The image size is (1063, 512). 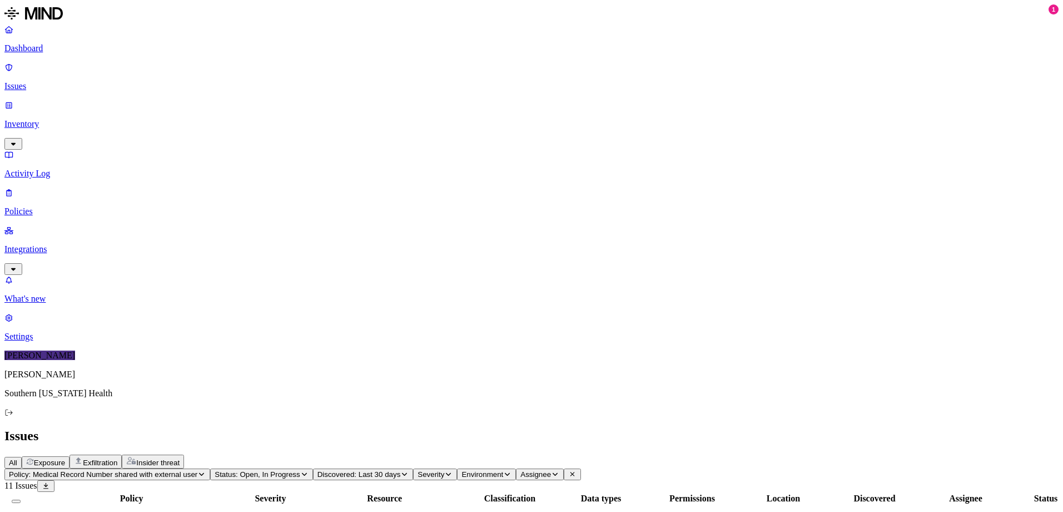 What do you see at coordinates (532, 124) in the screenshot?
I see `p: Inventory` at bounding box center [532, 124].